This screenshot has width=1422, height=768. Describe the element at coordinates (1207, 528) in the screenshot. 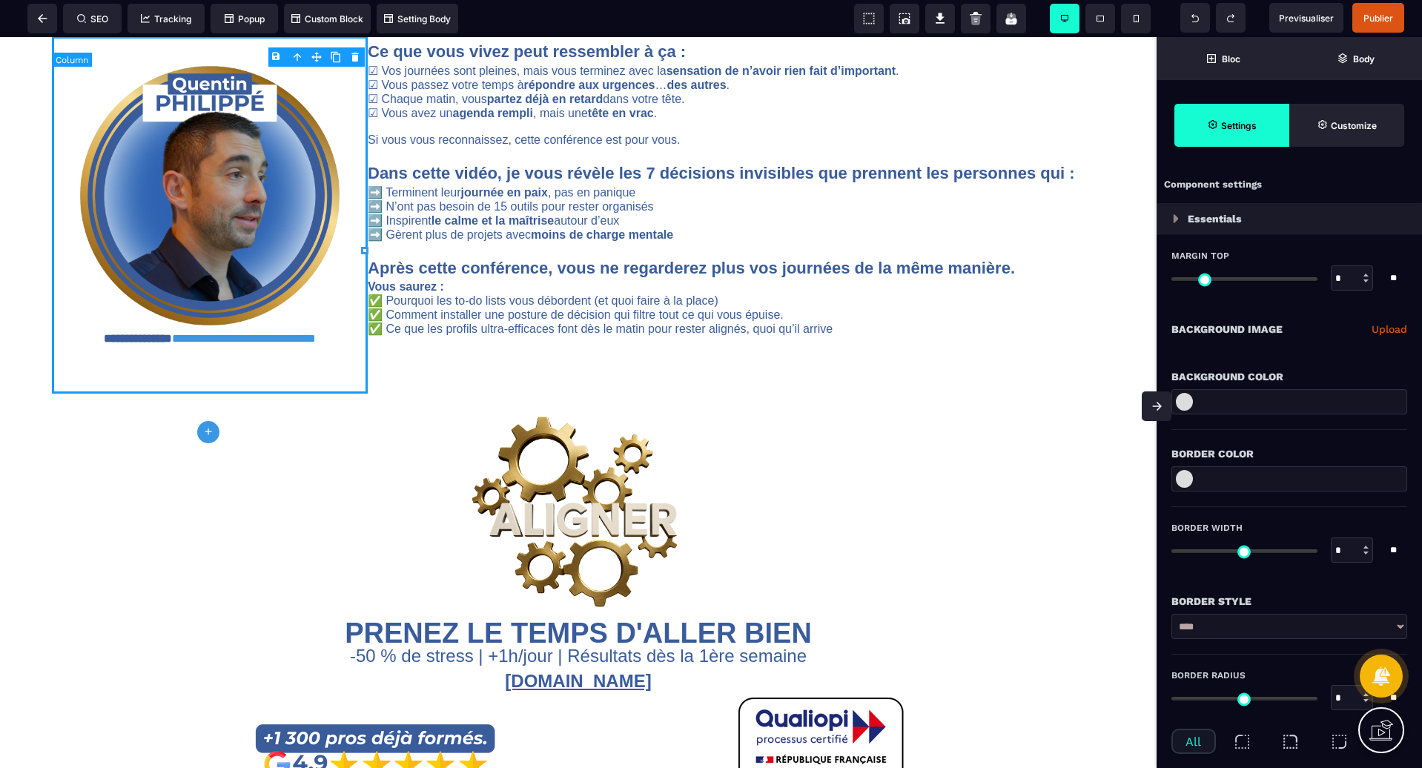

I see `span: Border Width` at that location.